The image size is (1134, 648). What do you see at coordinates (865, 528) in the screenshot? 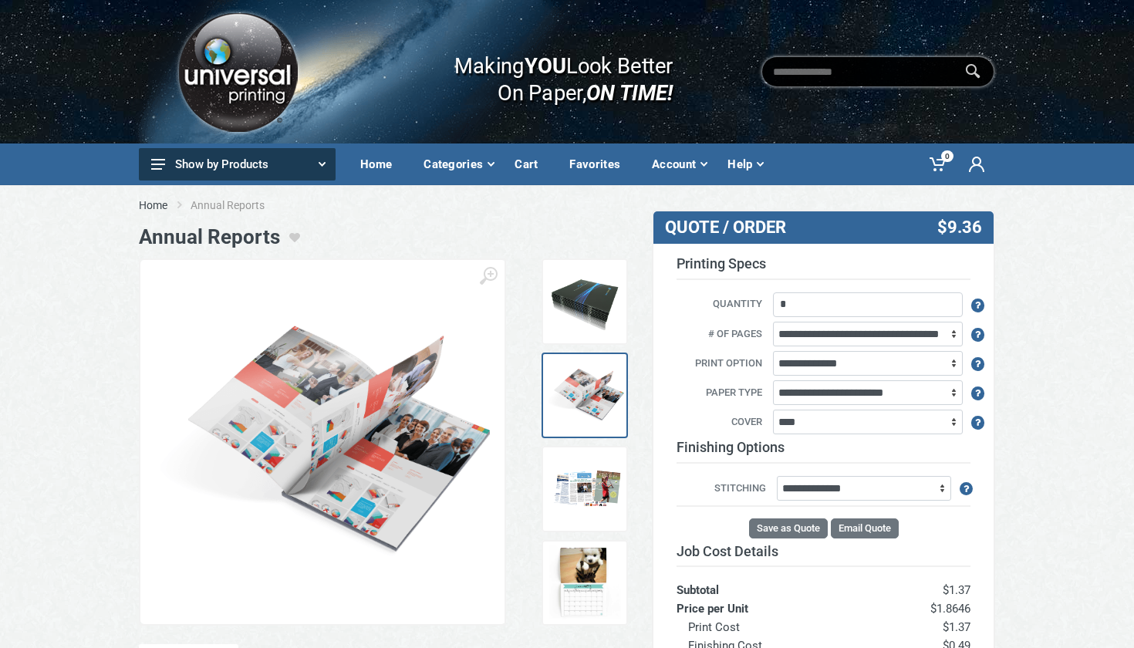
I see `button: Email Quote` at bounding box center [865, 528].